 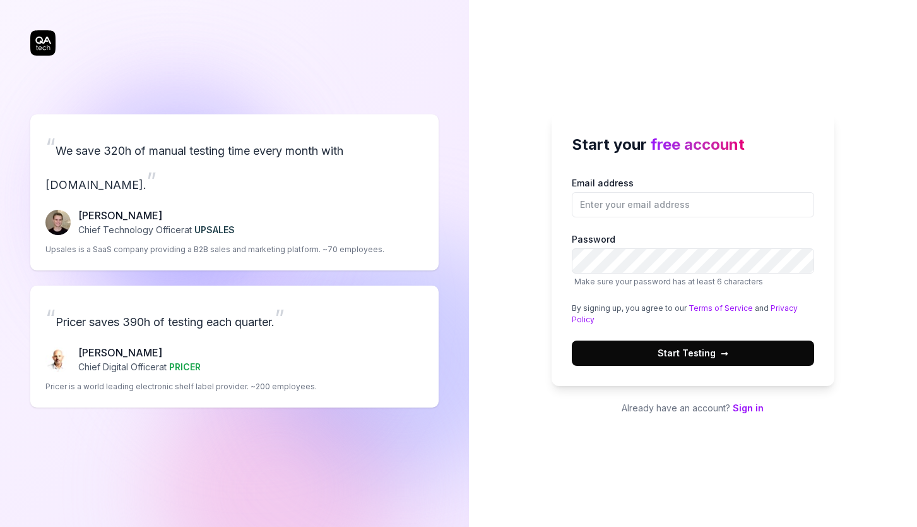 What do you see at coordinates (58, 359) in the screenshot?
I see `img: Chris Chalkitis` at bounding box center [58, 359].